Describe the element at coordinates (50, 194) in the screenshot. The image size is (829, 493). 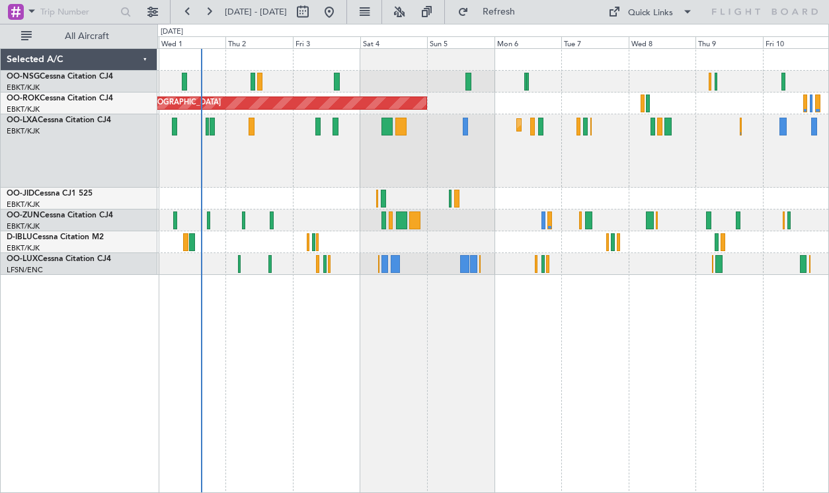
I see `a: OO-JIDCessna CJ1 525` at that location.